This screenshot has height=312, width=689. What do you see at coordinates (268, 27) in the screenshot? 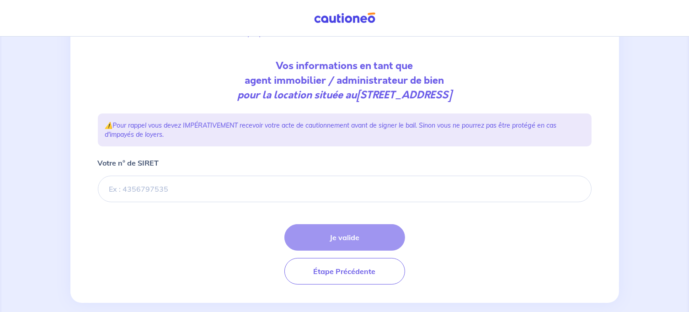
I see `label: Informations propriétaire` at bounding box center [268, 27].